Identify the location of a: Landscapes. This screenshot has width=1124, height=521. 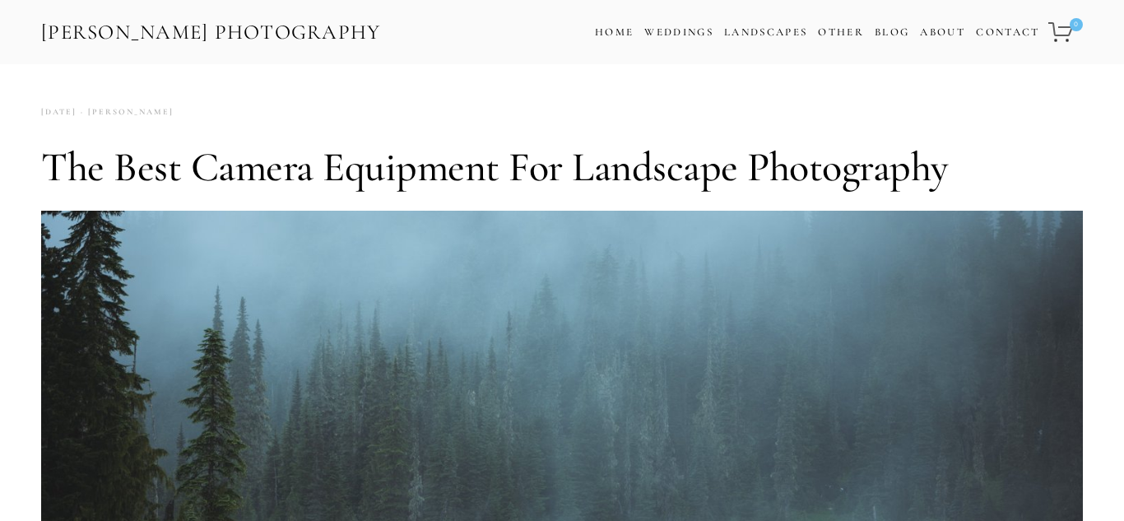
(766, 32).